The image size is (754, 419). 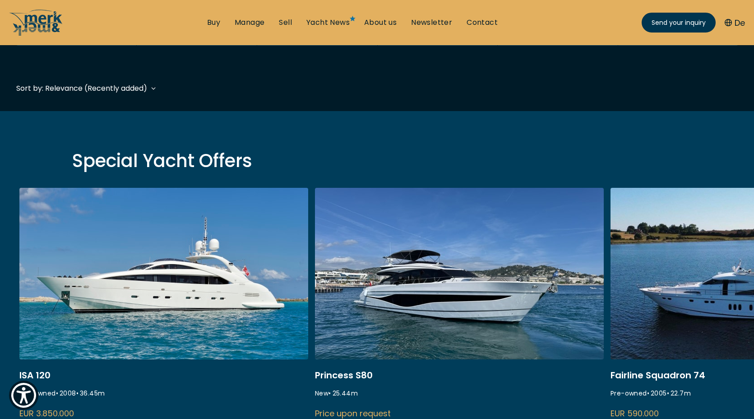 What do you see at coordinates (679, 23) in the screenshot?
I see `span: Send your inquiry` at bounding box center [679, 23].